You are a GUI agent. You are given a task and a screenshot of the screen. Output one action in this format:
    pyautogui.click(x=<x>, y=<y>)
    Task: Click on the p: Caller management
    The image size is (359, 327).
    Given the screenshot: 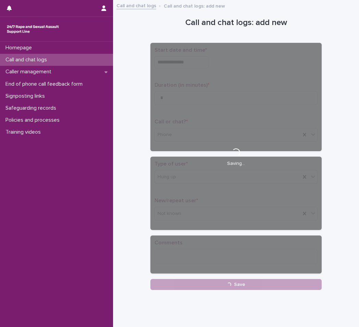 What is the action you would take?
    pyautogui.click(x=30, y=72)
    